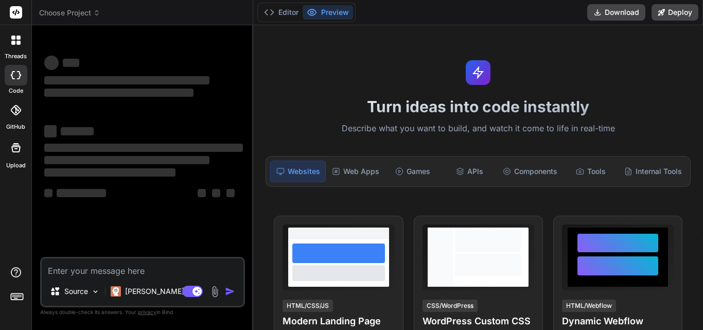 This screenshot has width=703, height=330. What do you see at coordinates (653, 171) in the screenshot?
I see `div: Internal Tools` at bounding box center [653, 171].